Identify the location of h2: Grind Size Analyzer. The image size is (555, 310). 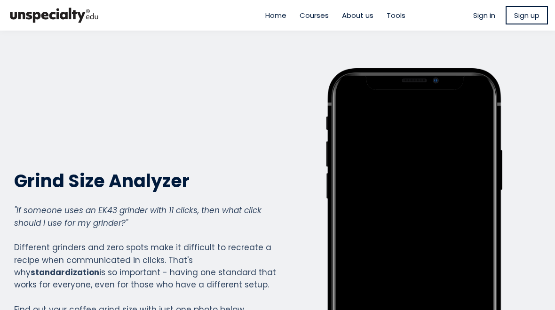
(145, 181).